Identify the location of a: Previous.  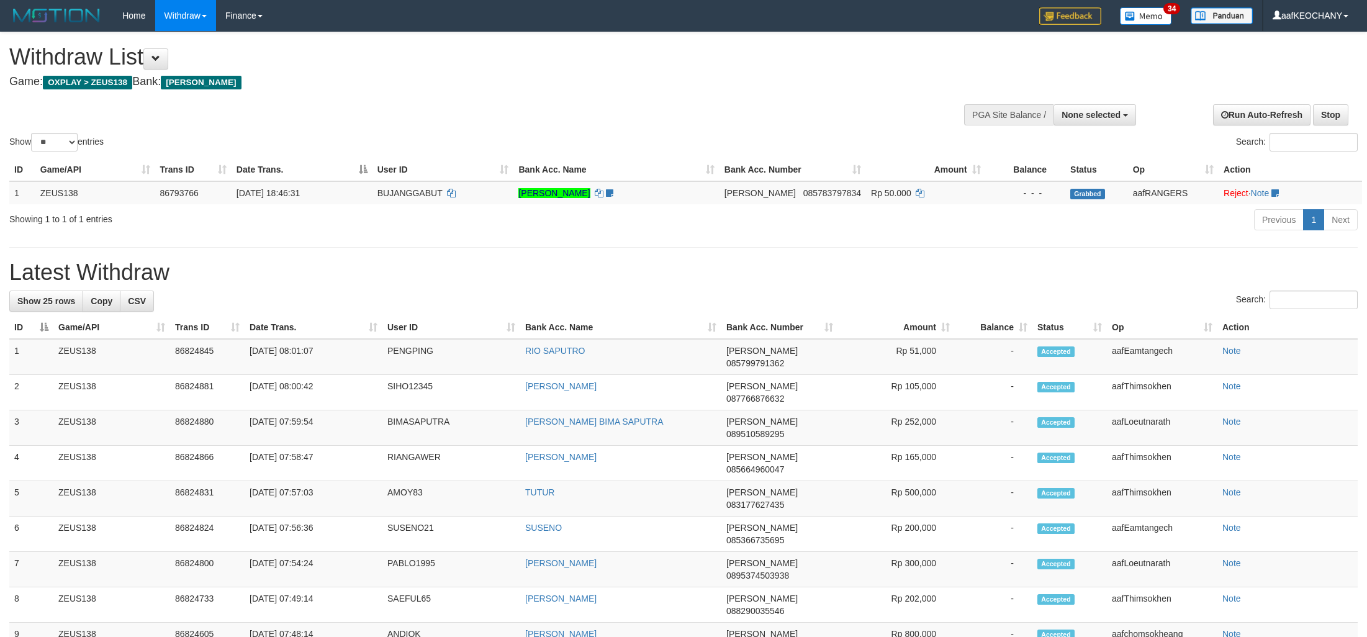
(1279, 220).